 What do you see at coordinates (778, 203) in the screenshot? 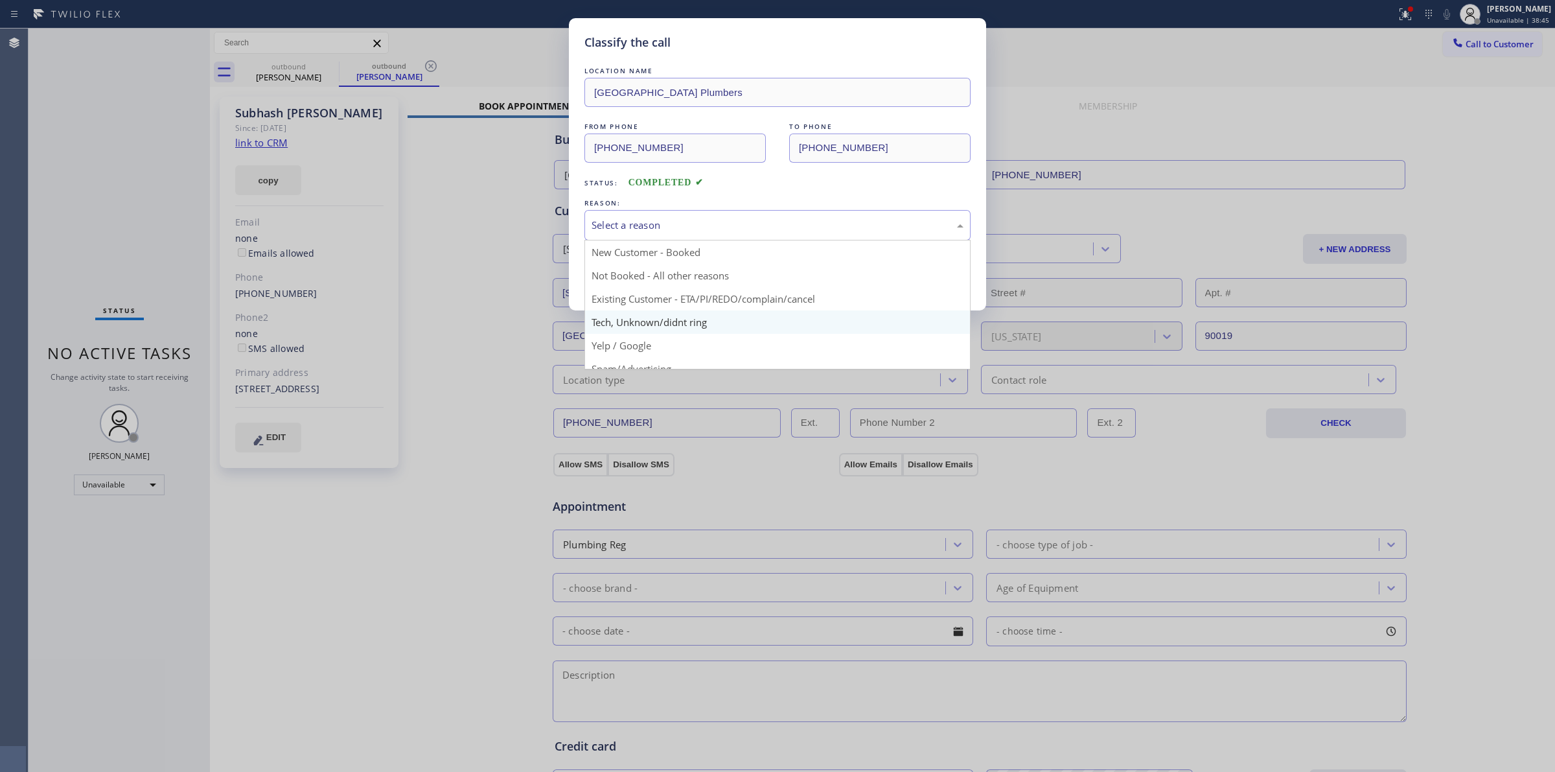
I see `div: REASON:` at bounding box center [778, 203].